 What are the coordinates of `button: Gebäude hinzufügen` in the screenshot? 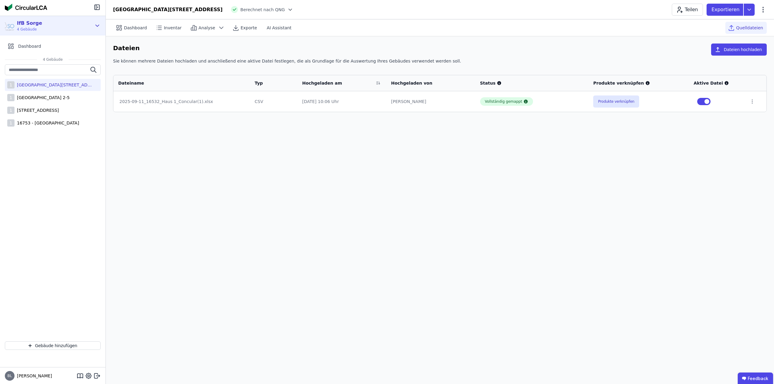 It's located at (53, 346).